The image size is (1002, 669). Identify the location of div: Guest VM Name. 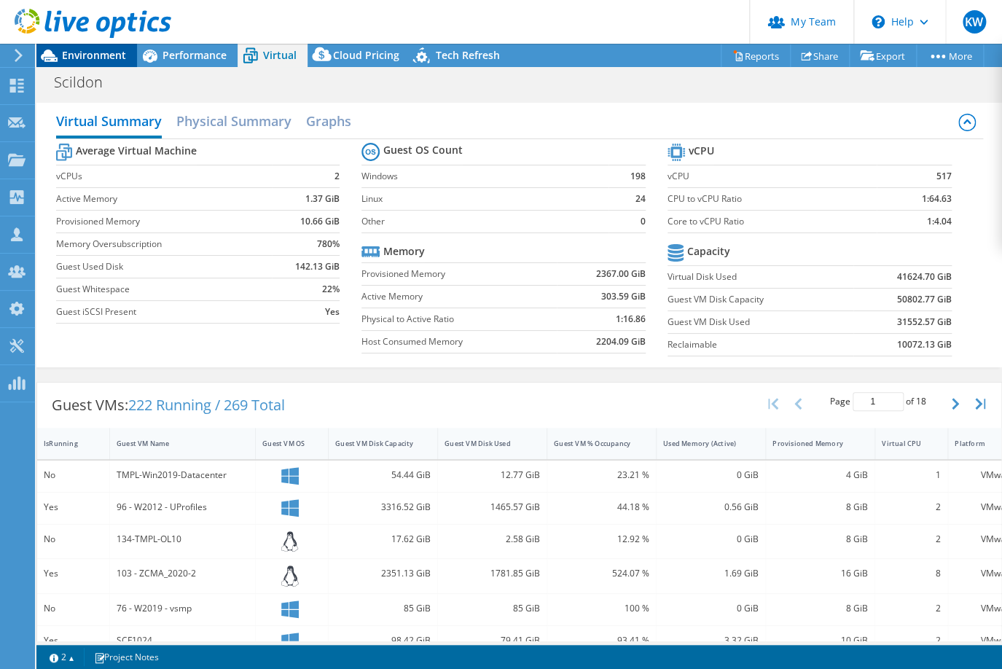
(173, 443).